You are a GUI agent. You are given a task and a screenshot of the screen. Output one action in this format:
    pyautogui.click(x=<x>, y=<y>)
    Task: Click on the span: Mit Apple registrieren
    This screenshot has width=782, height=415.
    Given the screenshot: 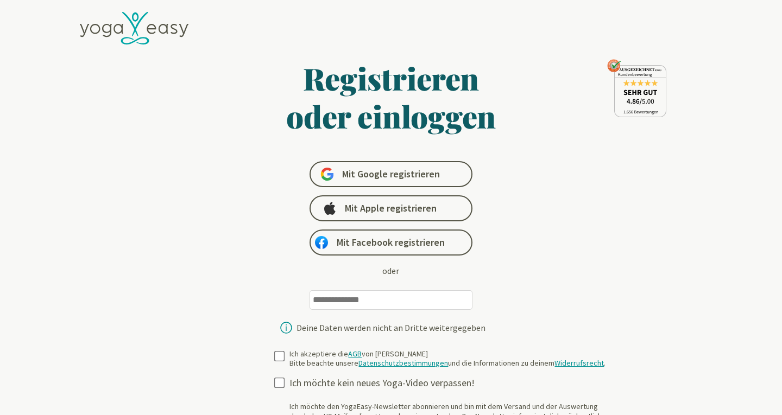 What is the action you would take?
    pyautogui.click(x=390, y=208)
    